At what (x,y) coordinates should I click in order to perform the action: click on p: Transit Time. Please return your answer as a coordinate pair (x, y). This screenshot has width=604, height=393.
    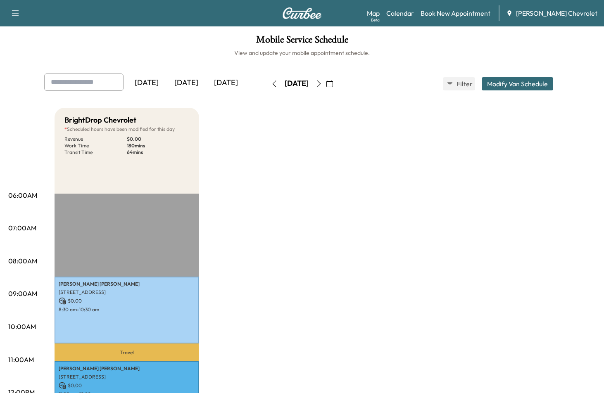
    Looking at the image, I should click on (95, 152).